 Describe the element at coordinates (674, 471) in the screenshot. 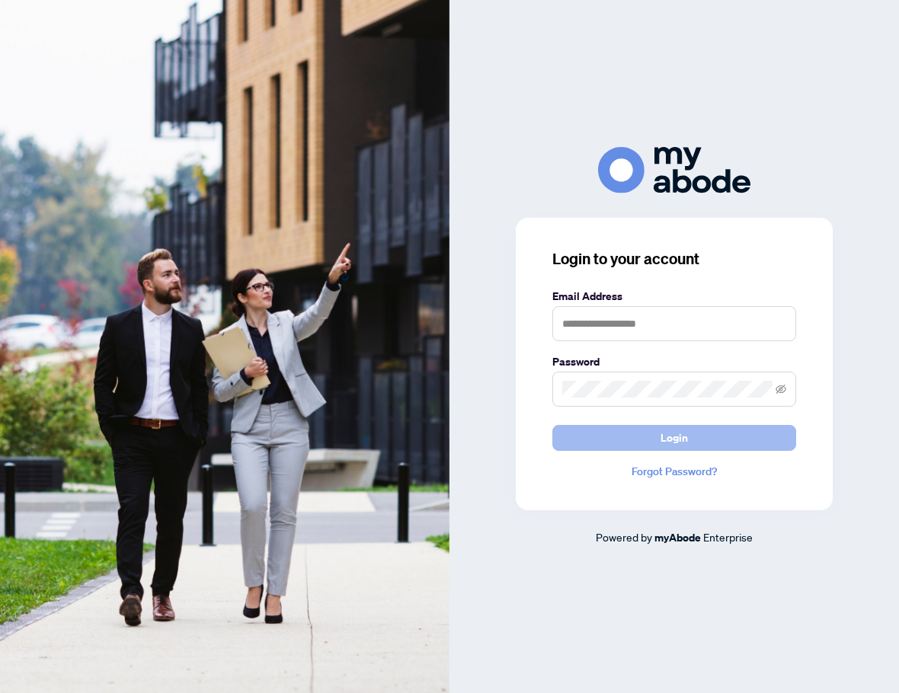

I see `a: Forgot Password?` at that location.